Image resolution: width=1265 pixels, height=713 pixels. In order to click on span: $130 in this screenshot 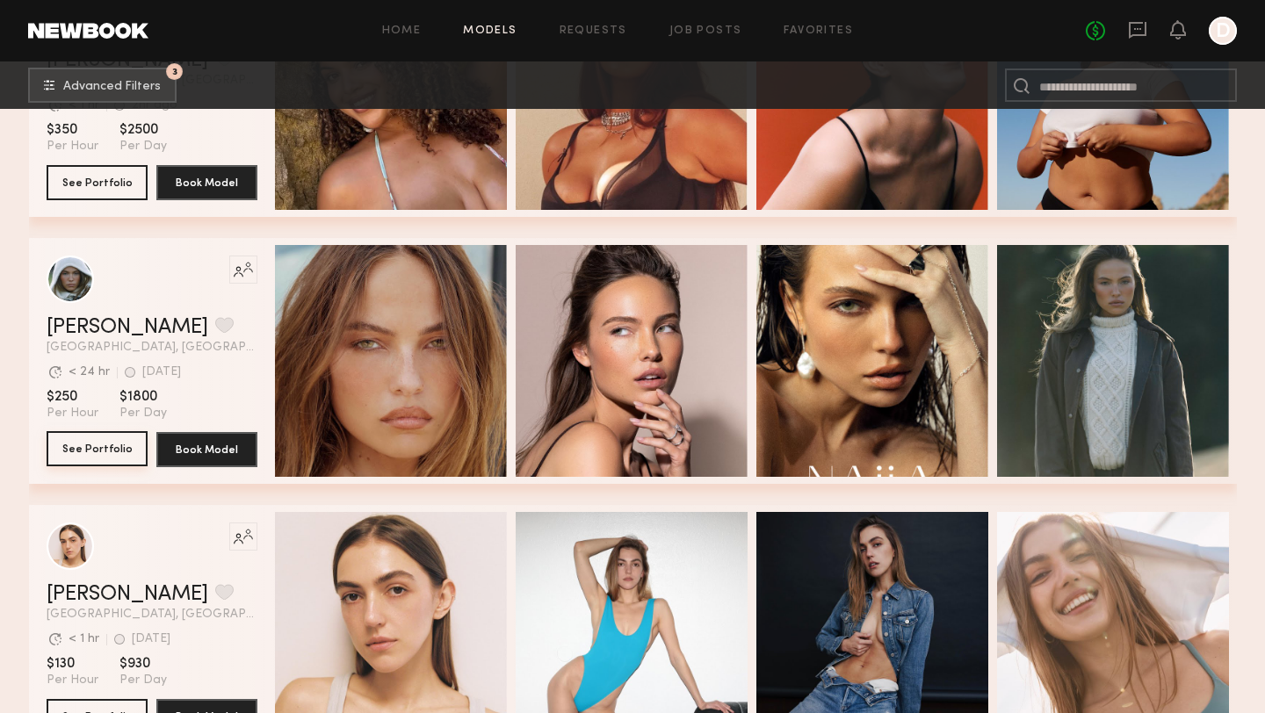, I will do `click(72, 664)`.